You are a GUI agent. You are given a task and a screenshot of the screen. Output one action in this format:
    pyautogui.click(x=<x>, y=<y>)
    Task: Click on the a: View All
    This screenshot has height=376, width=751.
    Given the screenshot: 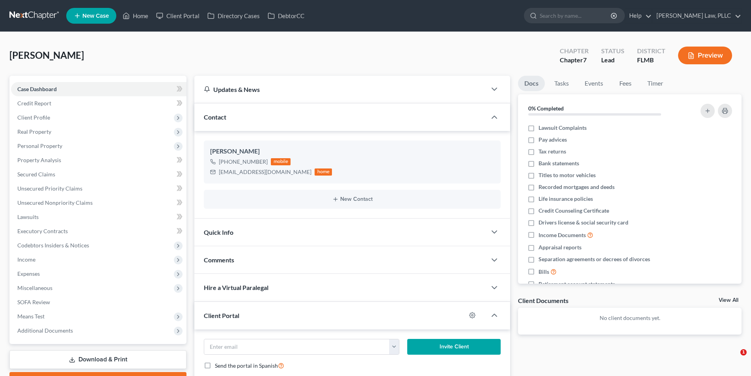 What is the action you would take?
    pyautogui.click(x=728, y=300)
    